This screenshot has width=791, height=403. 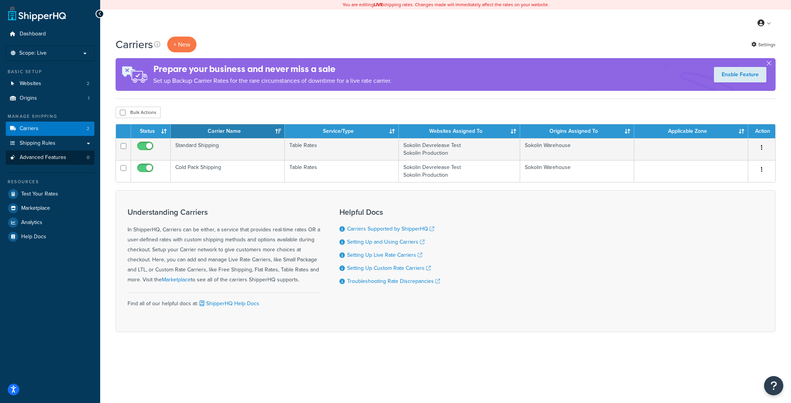 I want to click on h4: Prepare your business and never miss a sale, so click(x=272, y=69).